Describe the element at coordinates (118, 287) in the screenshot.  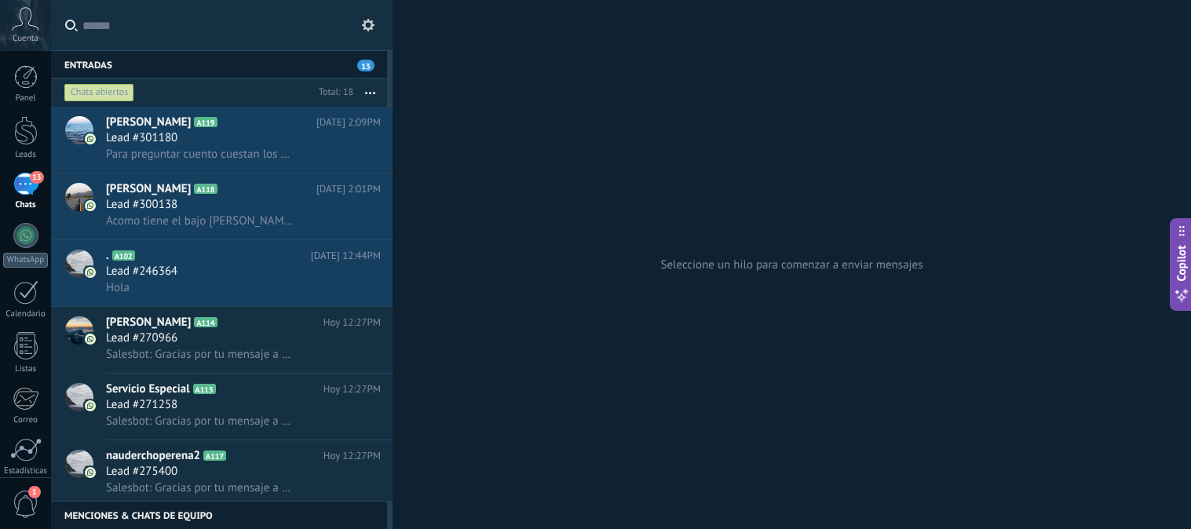
I see `span: Hola` at that location.